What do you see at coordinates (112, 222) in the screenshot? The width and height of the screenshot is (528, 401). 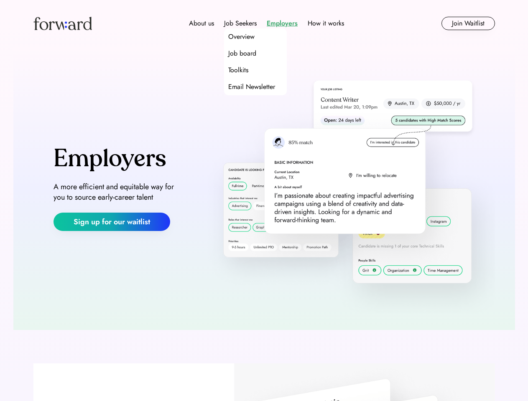 I see `button: Sign up for our waitlist` at bounding box center [112, 222].